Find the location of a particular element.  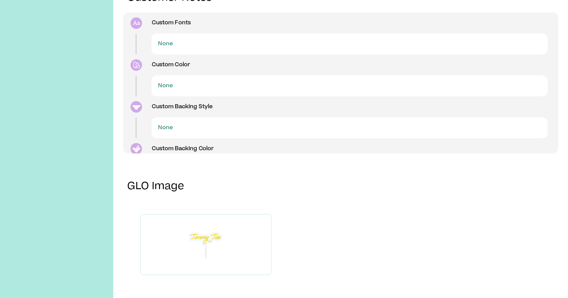

p: GLO Image is located at coordinates (341, 187).